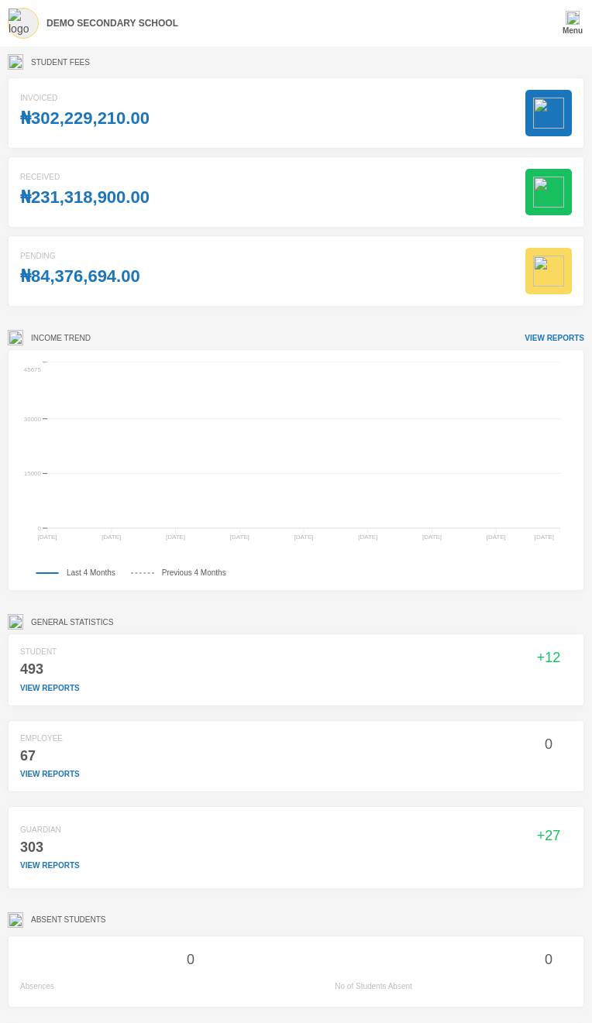 The width and height of the screenshot is (592, 1023). Describe the element at coordinates (572, 30) in the screenshot. I see `div: Menu` at that location.